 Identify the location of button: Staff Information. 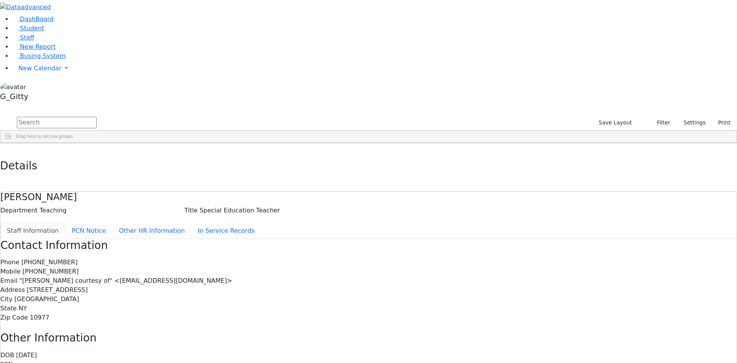
(33, 231).